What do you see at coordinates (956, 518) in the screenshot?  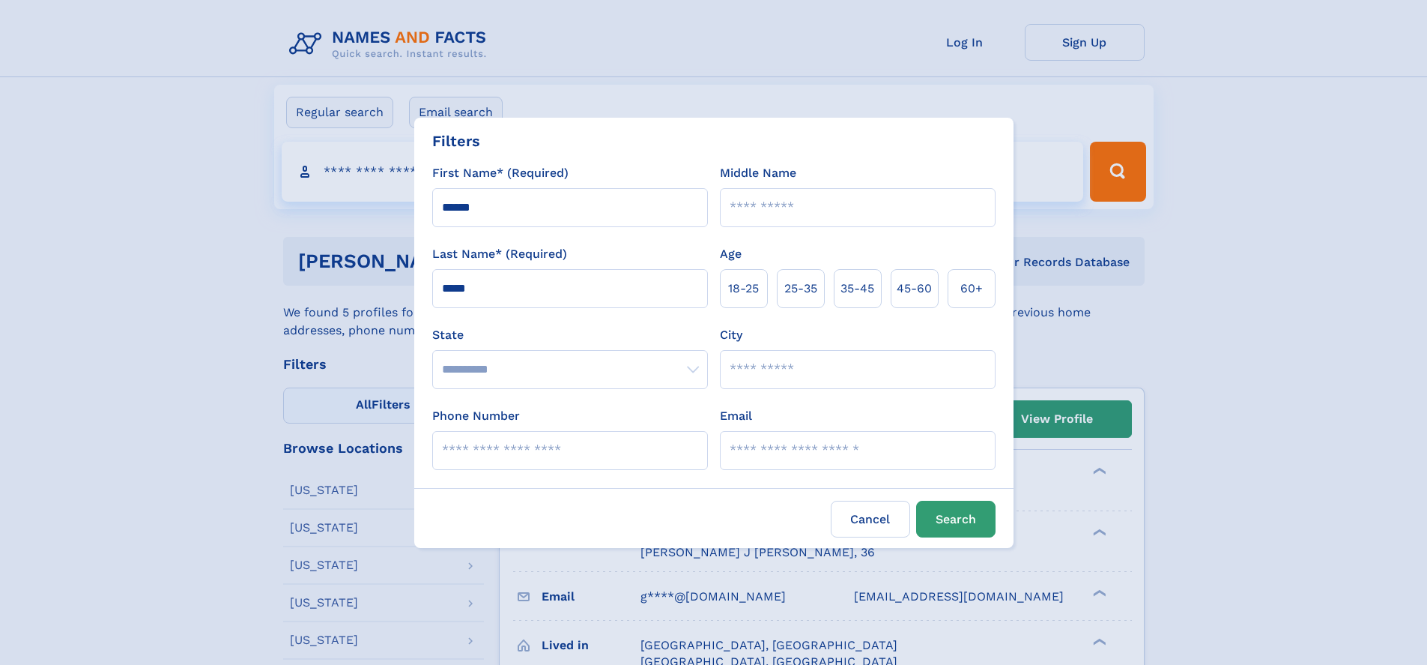 I see `button: Search` at bounding box center [956, 518].